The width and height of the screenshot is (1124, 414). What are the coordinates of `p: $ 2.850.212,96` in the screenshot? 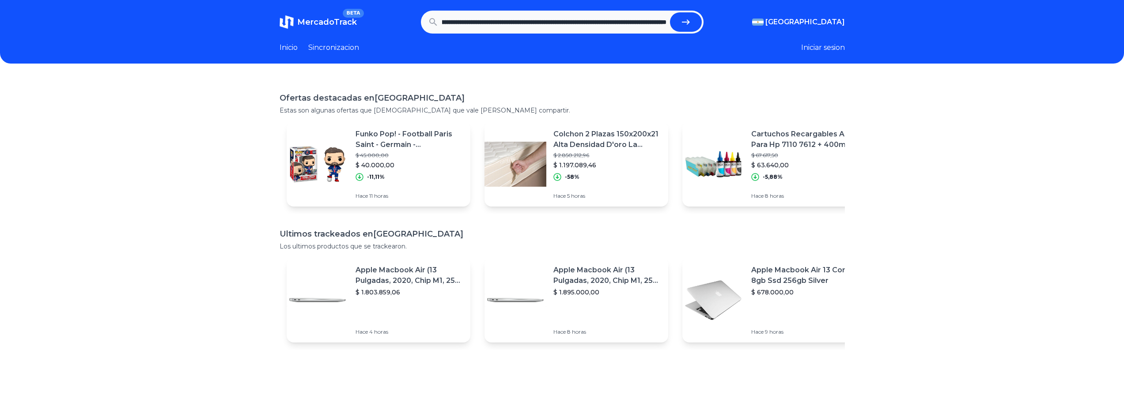 It's located at (607, 156).